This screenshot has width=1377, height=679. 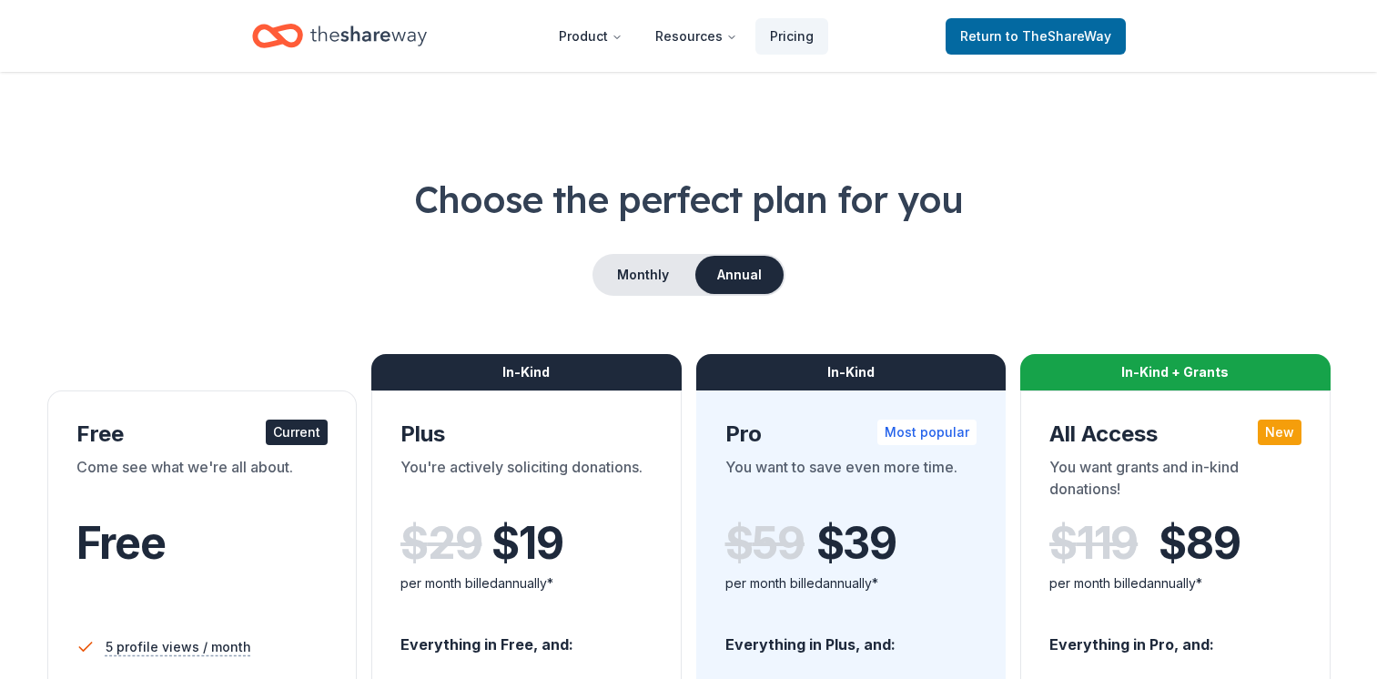 What do you see at coordinates (739, 275) in the screenshot?
I see `button: Annual` at bounding box center [739, 275].